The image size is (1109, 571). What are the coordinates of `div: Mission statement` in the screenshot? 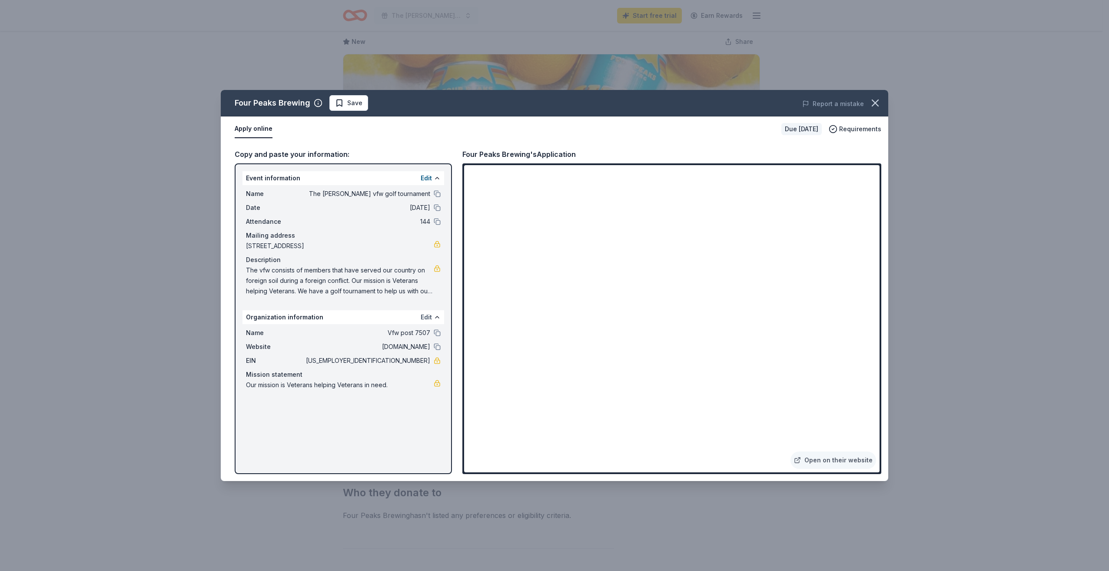 It's located at (343, 375).